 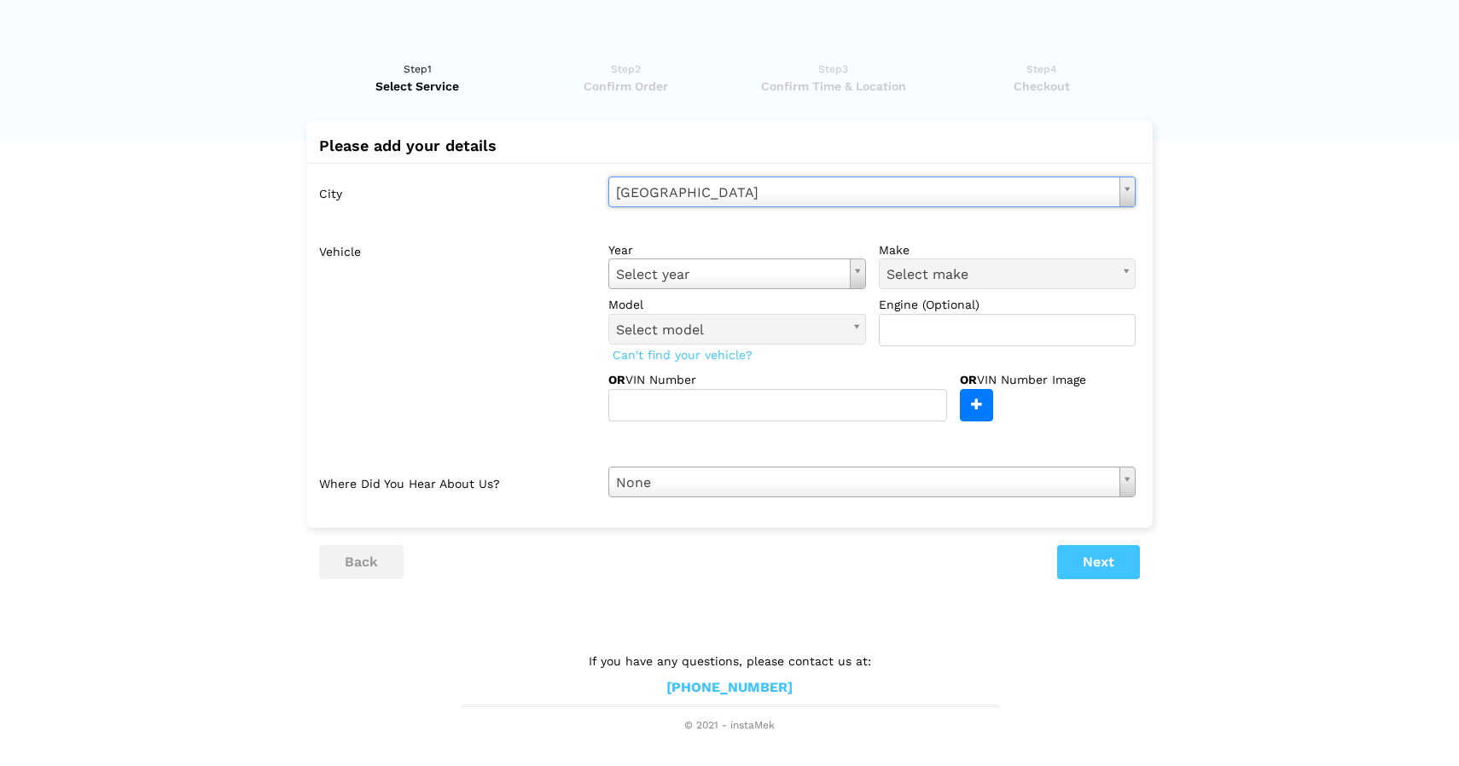 What do you see at coordinates (737, 274) in the screenshot?
I see `a: Select year` at bounding box center [737, 274].